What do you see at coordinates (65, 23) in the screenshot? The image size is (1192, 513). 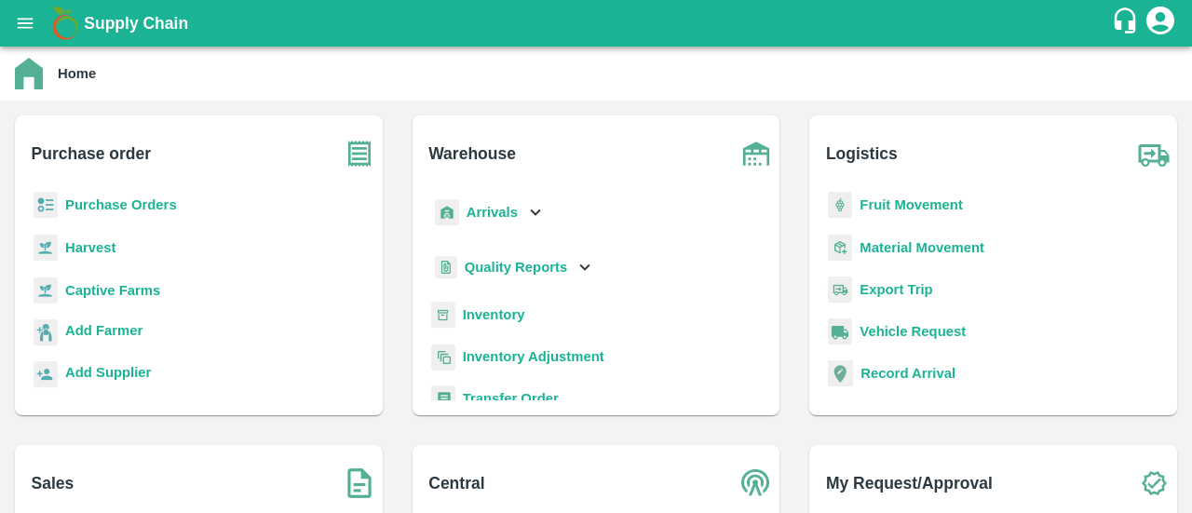 I see `img: logo` at bounding box center [65, 23].